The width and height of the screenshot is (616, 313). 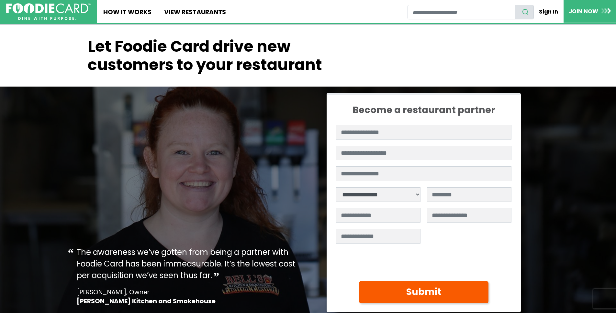 What do you see at coordinates (423, 292) in the screenshot?
I see `button: Submit` at bounding box center [423, 292].